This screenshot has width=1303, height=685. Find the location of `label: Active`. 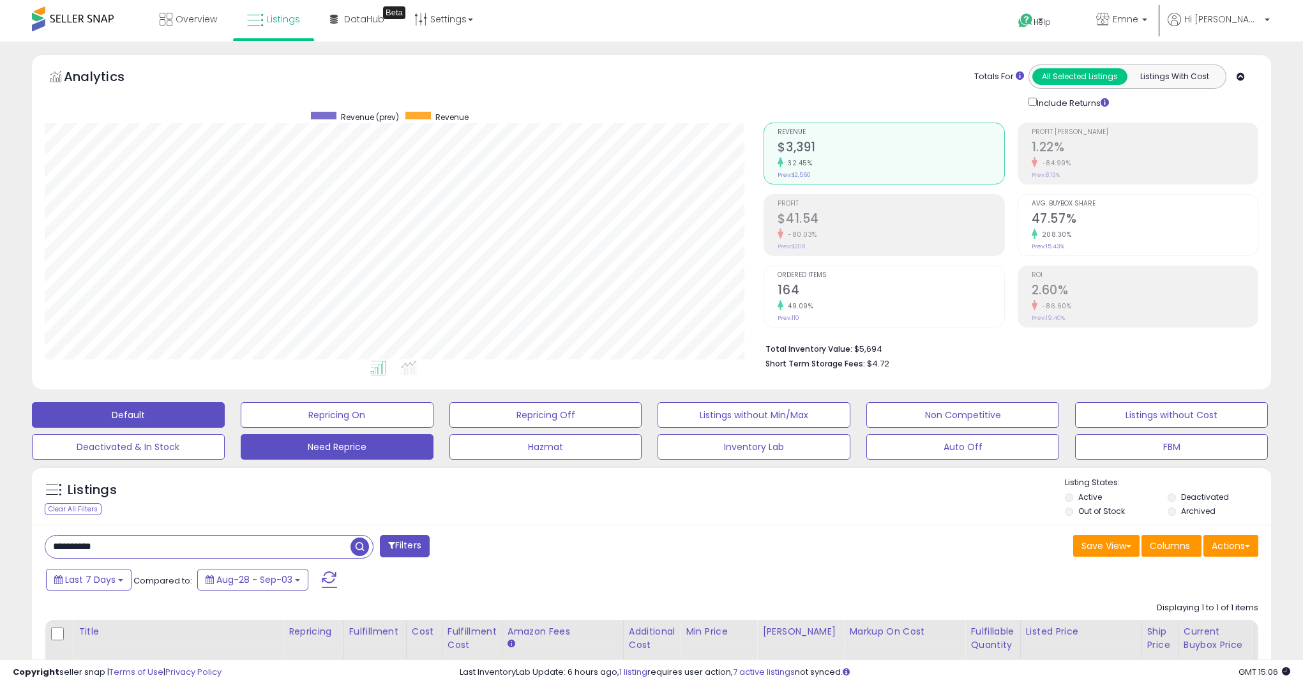

label: Active is located at coordinates (1090, 497).